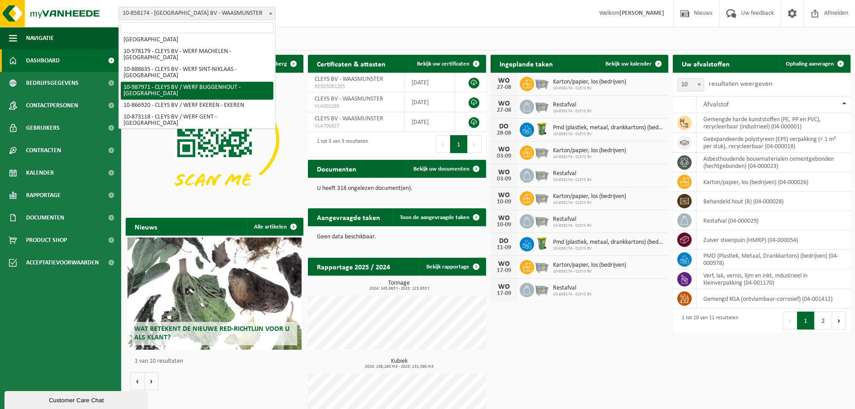  What do you see at coordinates (399, 367) in the screenshot?
I see `span: 2024: 158,260 m3 - 2025: 131,580 m3` at bounding box center [399, 367].